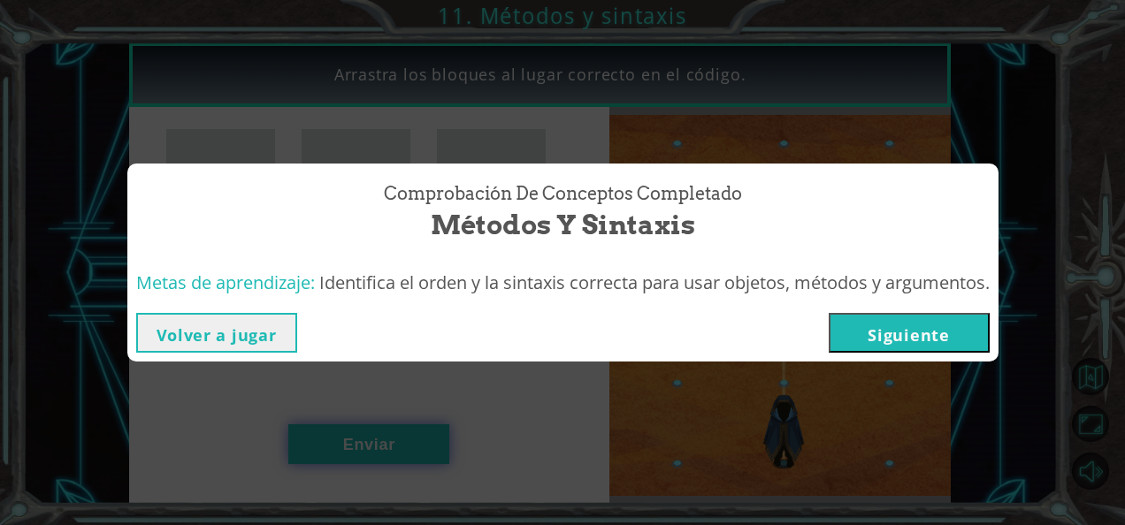  Describe the element at coordinates (909, 333) in the screenshot. I see `button: Siguiente` at that location.